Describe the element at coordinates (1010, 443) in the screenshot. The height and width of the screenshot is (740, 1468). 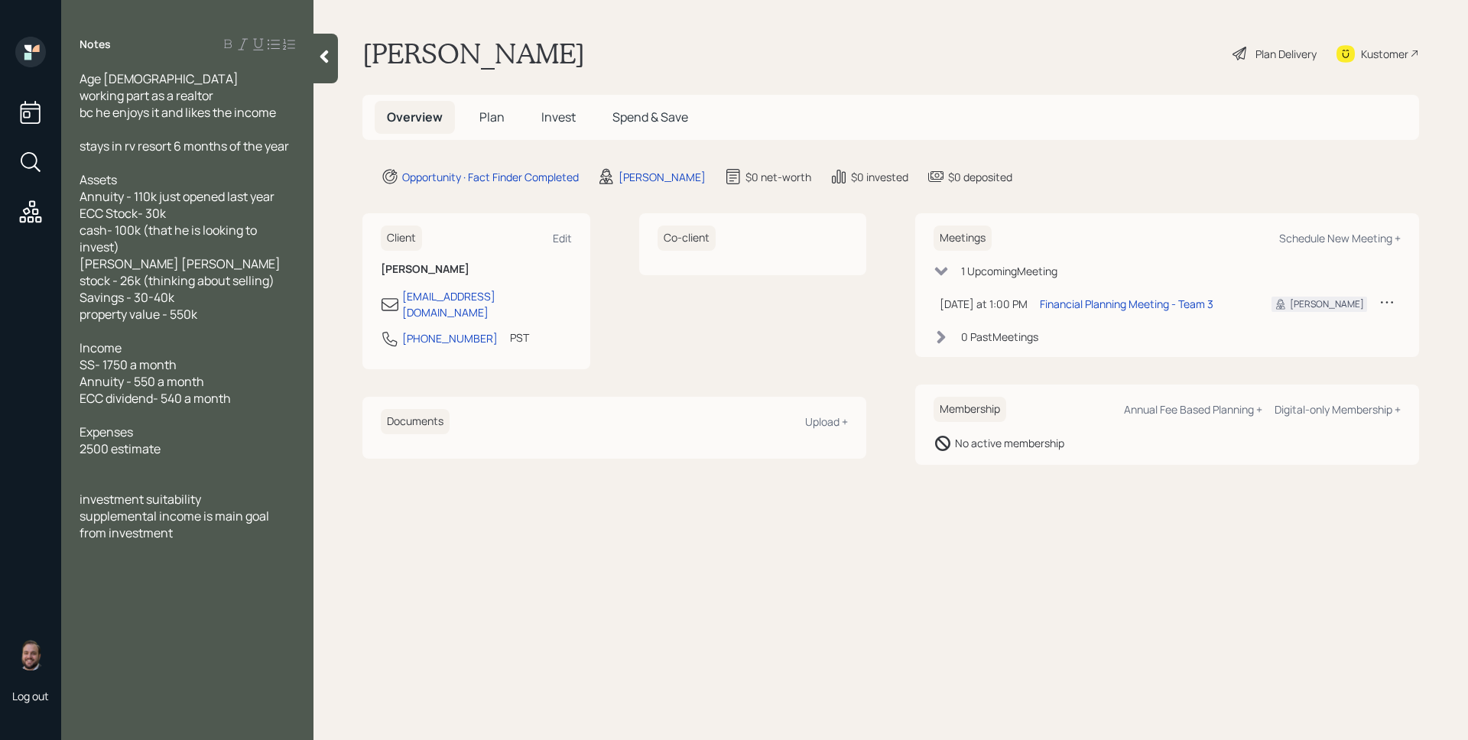
I see `div: No active membership` at that location.